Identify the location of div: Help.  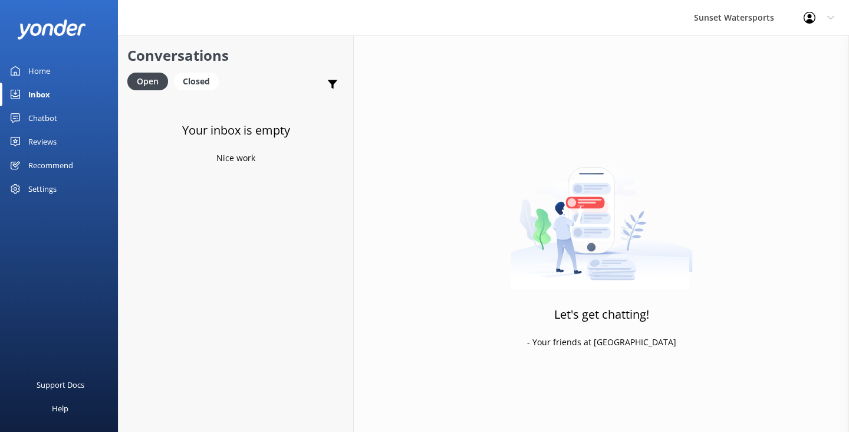
(60, 408).